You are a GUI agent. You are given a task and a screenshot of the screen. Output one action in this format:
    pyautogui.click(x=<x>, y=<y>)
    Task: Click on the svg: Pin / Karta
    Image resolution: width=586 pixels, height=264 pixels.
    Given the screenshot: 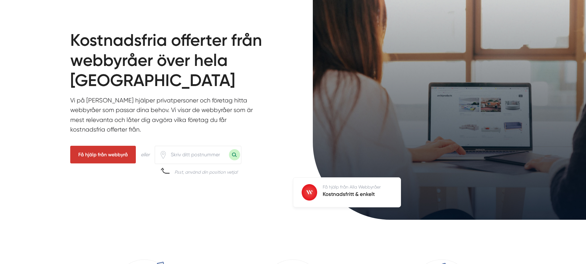 What is the action you would take?
    pyautogui.click(x=163, y=155)
    